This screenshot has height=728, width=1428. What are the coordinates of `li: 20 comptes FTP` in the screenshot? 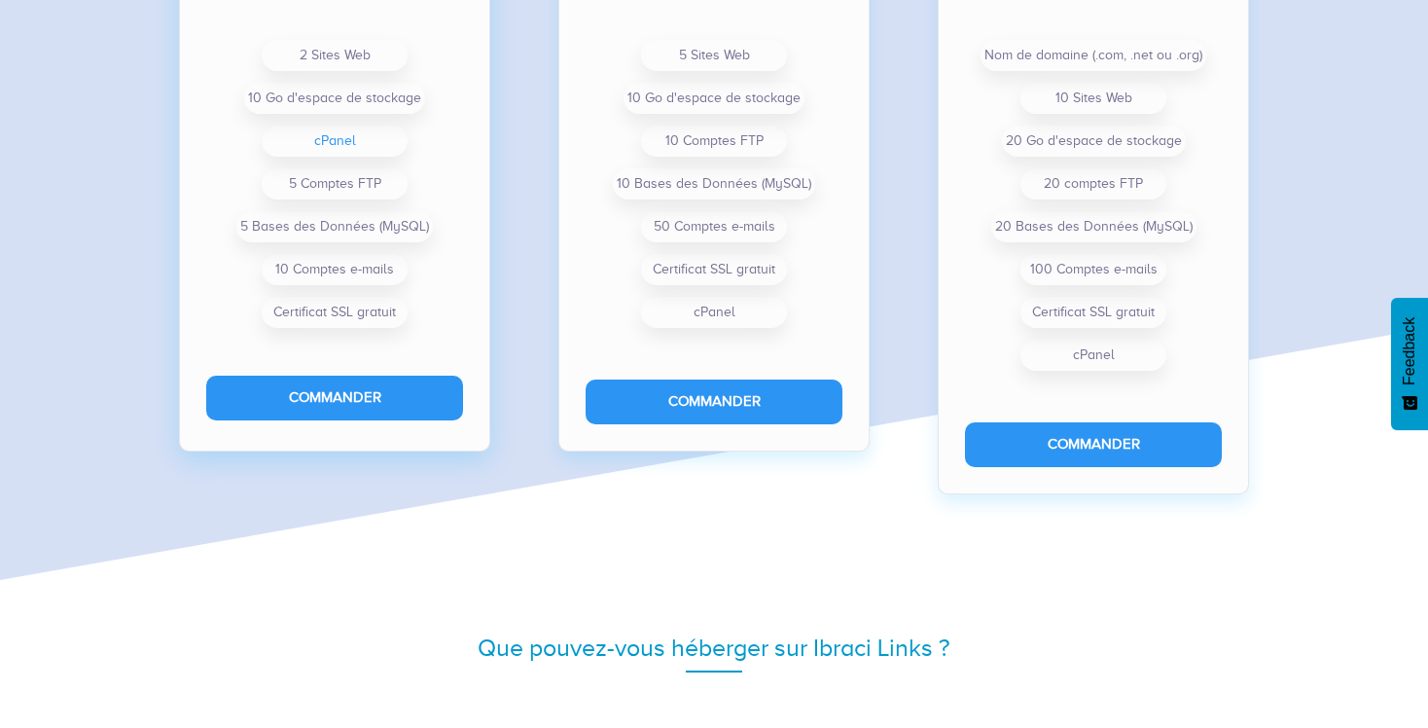 It's located at (1094, 184).